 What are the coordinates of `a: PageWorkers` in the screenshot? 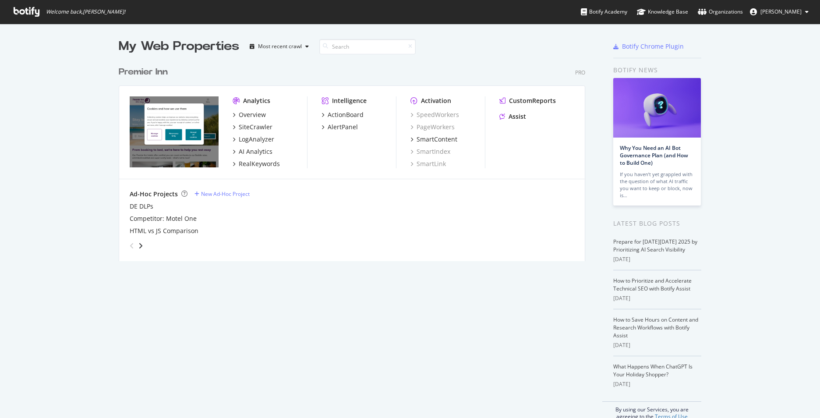 It's located at (432, 127).